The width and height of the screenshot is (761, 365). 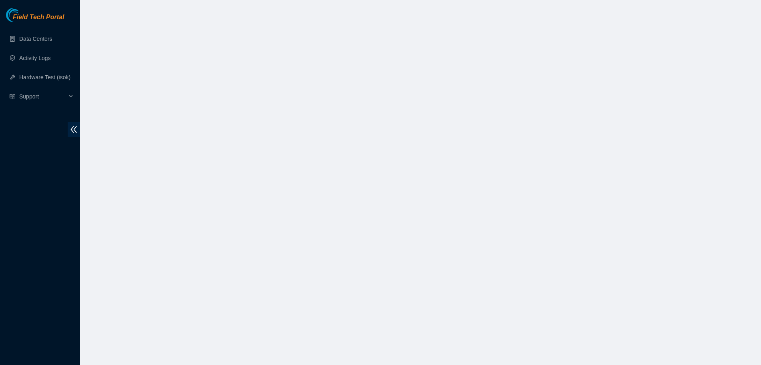 What do you see at coordinates (35, 20) in the screenshot?
I see `a: Akamai TechnologiesField Tech Portal` at bounding box center [35, 20].